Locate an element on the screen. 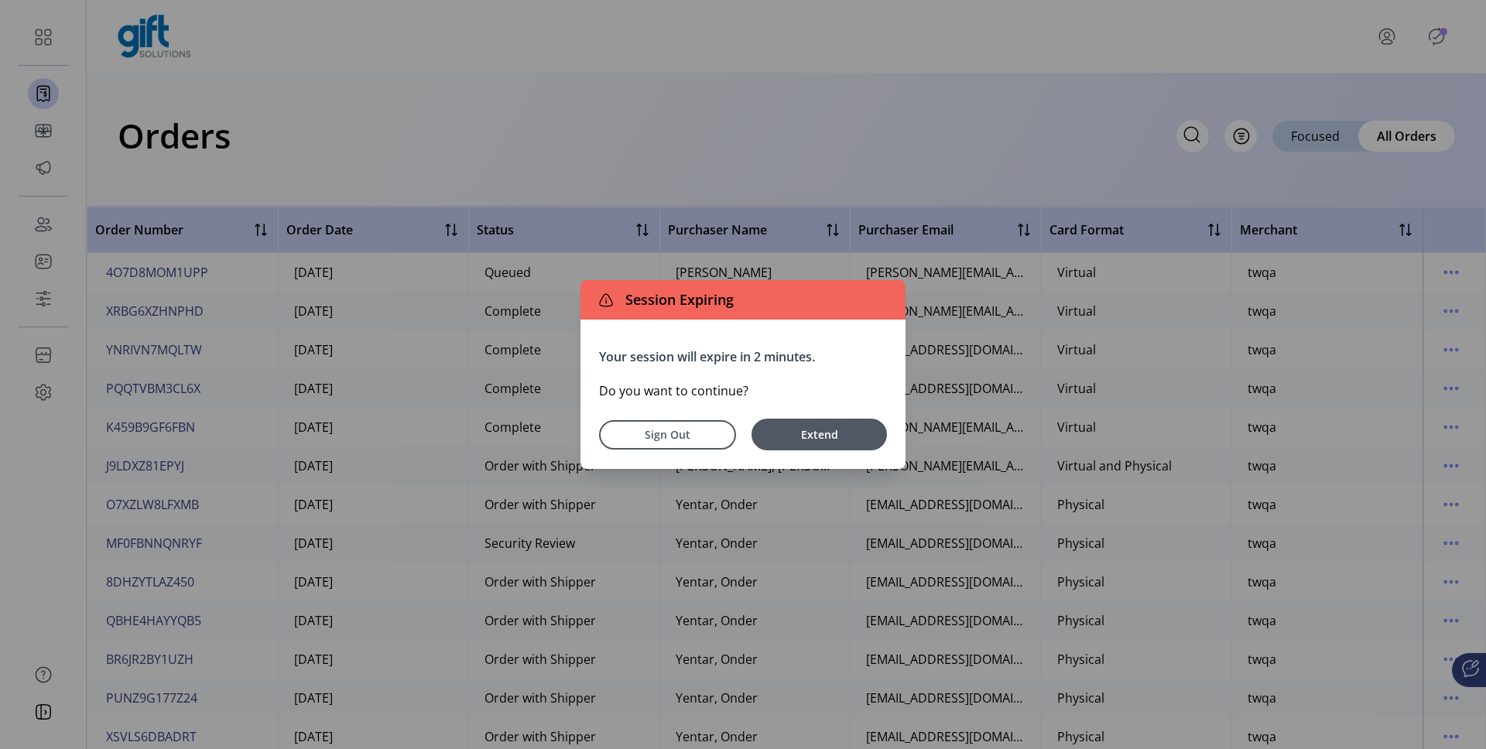 This screenshot has height=749, width=1486. button: Extend is located at coordinates (819, 434).